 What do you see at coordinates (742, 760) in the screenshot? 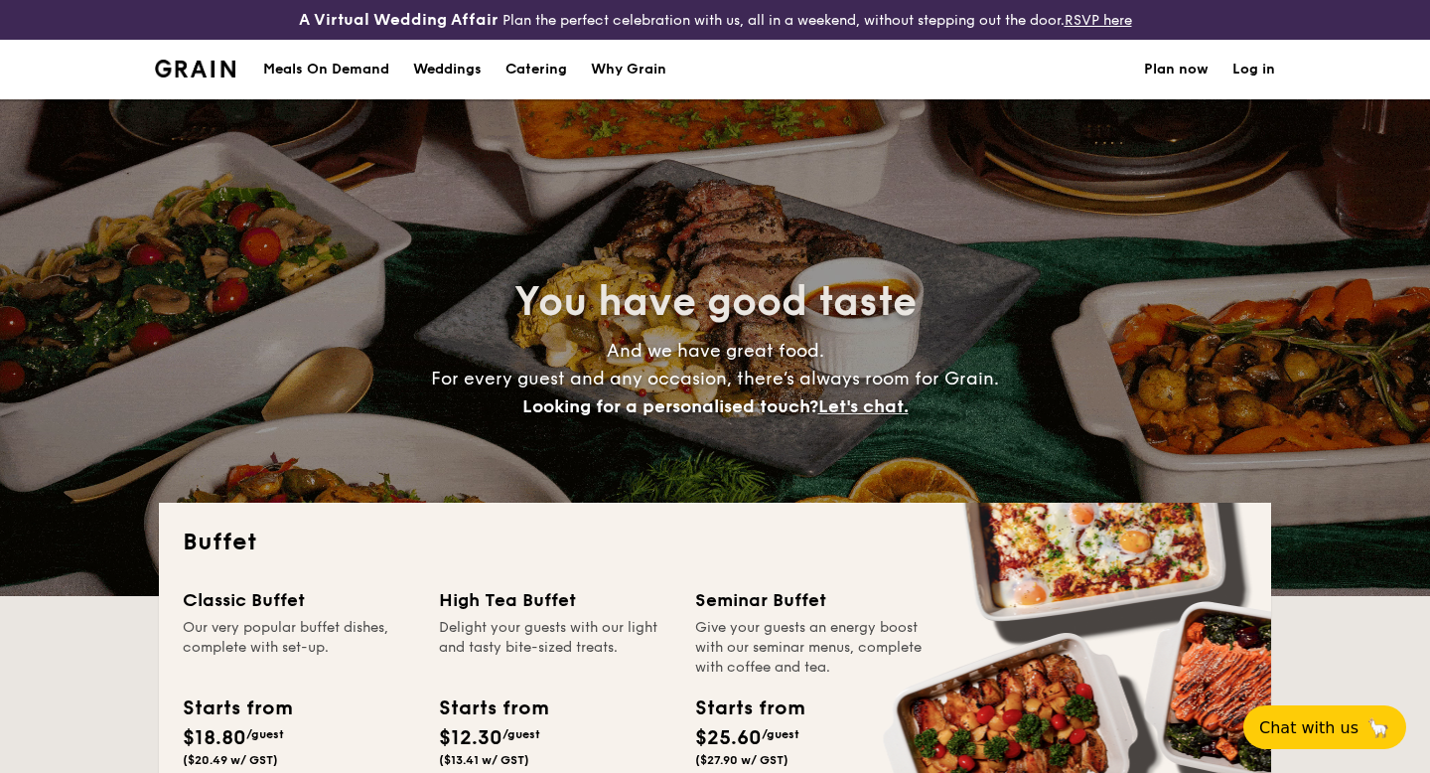
I see `span: ($27.90 w/ GST)` at bounding box center [742, 760].